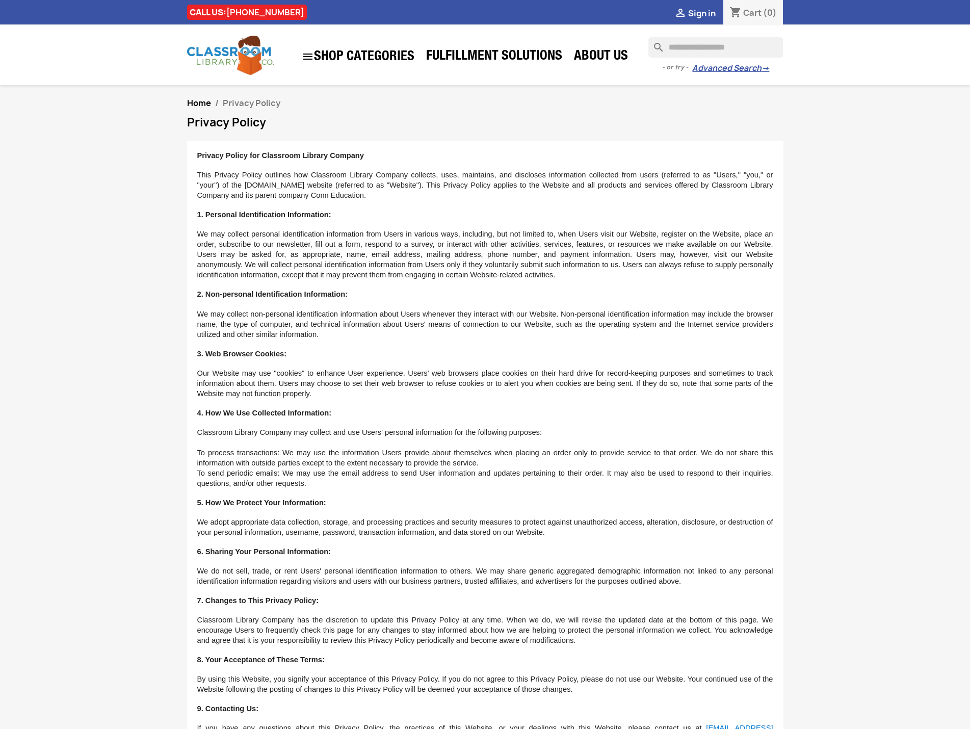  Describe the element at coordinates (358, 57) in the screenshot. I see `a: SHOP CATEGORIES` at that location.